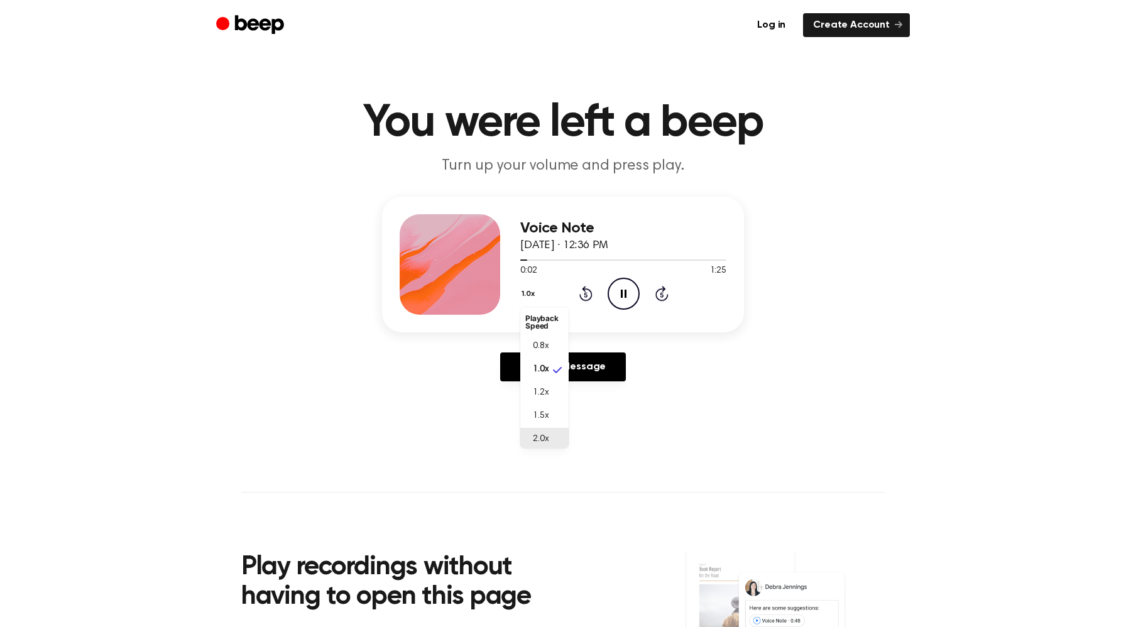 The height and width of the screenshot is (627, 1126). I want to click on button: 1.0x, so click(530, 294).